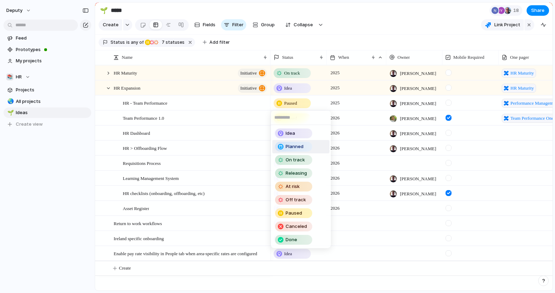  Describe the element at coordinates (295, 160) in the screenshot. I see `span: On track` at that location.